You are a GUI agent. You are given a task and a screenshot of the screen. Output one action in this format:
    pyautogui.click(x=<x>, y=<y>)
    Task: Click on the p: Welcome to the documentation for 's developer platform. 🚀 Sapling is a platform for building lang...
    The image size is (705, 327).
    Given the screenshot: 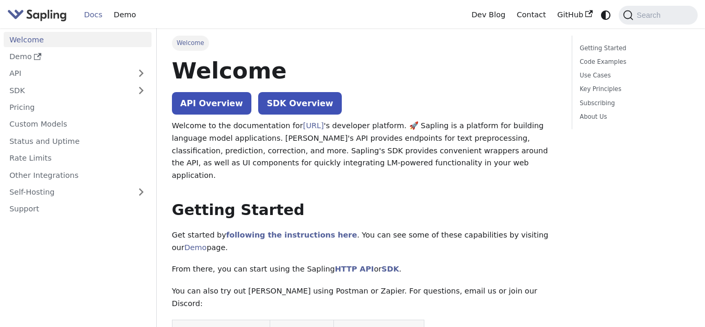 What is the action you would take?
    pyautogui.click(x=364, y=151)
    